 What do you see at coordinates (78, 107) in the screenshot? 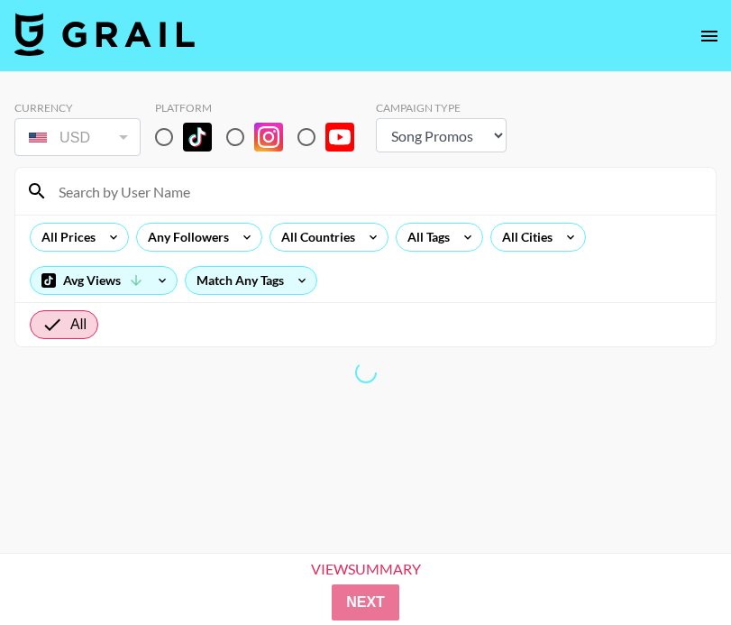
I see `div: Currency` at bounding box center [78, 107].